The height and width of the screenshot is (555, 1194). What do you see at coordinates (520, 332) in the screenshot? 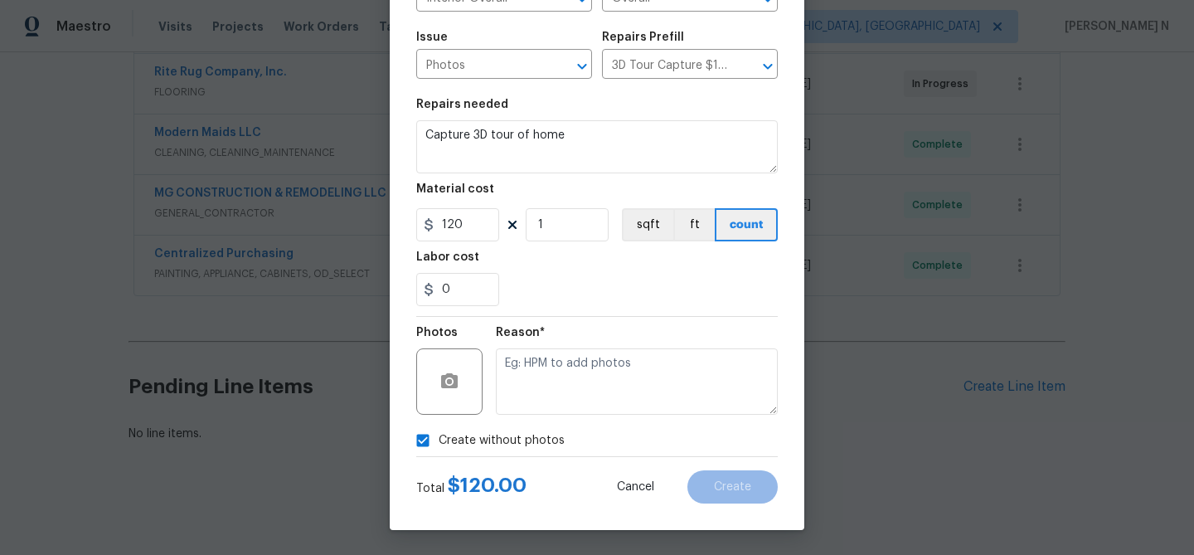
I see `h5: Reason*` at bounding box center [520, 332].